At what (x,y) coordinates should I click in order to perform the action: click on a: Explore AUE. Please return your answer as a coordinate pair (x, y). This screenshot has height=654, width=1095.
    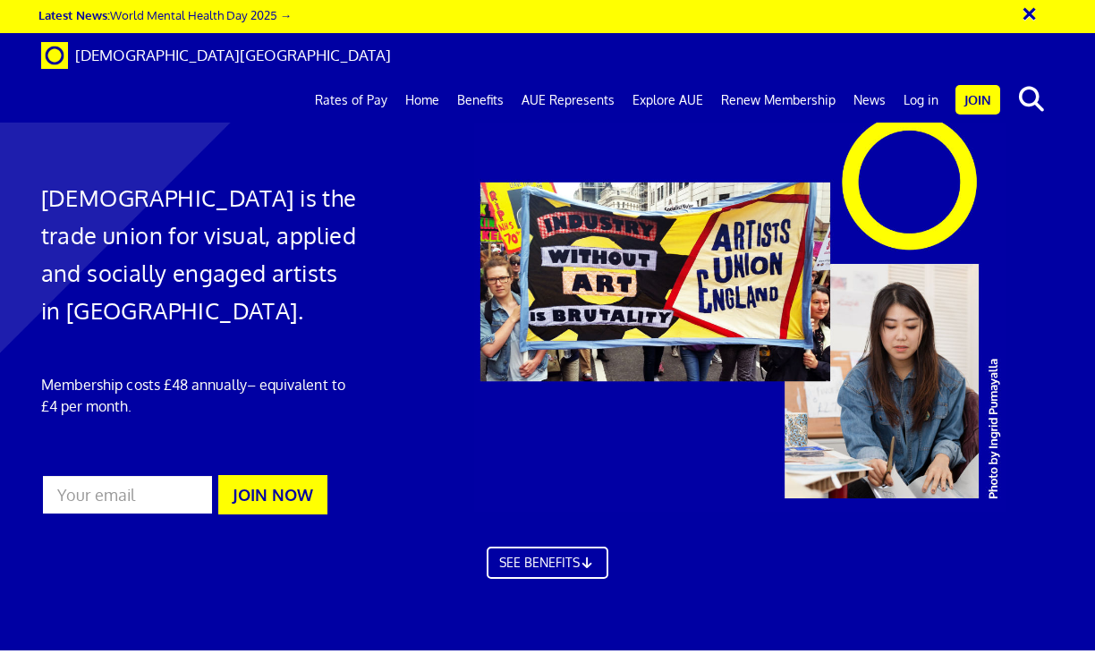
    Looking at the image, I should click on (667, 100).